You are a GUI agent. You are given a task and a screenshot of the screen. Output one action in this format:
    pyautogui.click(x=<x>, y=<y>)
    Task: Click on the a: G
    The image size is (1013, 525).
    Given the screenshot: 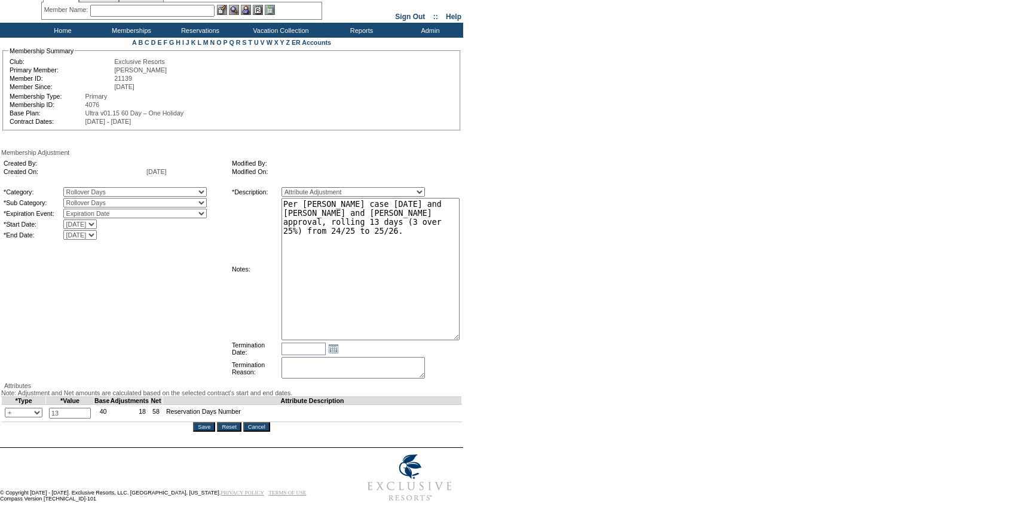 What is the action you would take?
    pyautogui.click(x=172, y=42)
    